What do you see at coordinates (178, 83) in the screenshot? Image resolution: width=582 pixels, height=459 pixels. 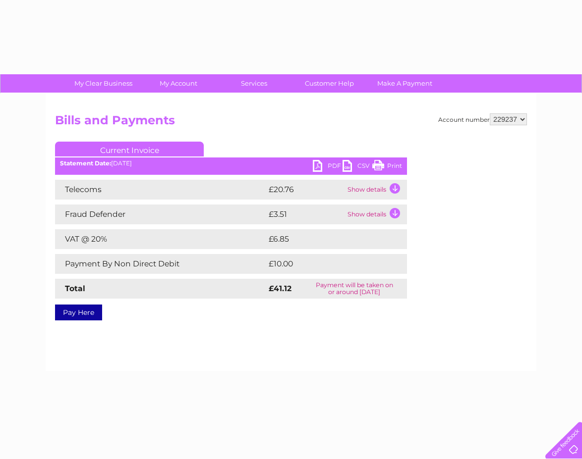 I see `a: My Account` at bounding box center [178, 83].